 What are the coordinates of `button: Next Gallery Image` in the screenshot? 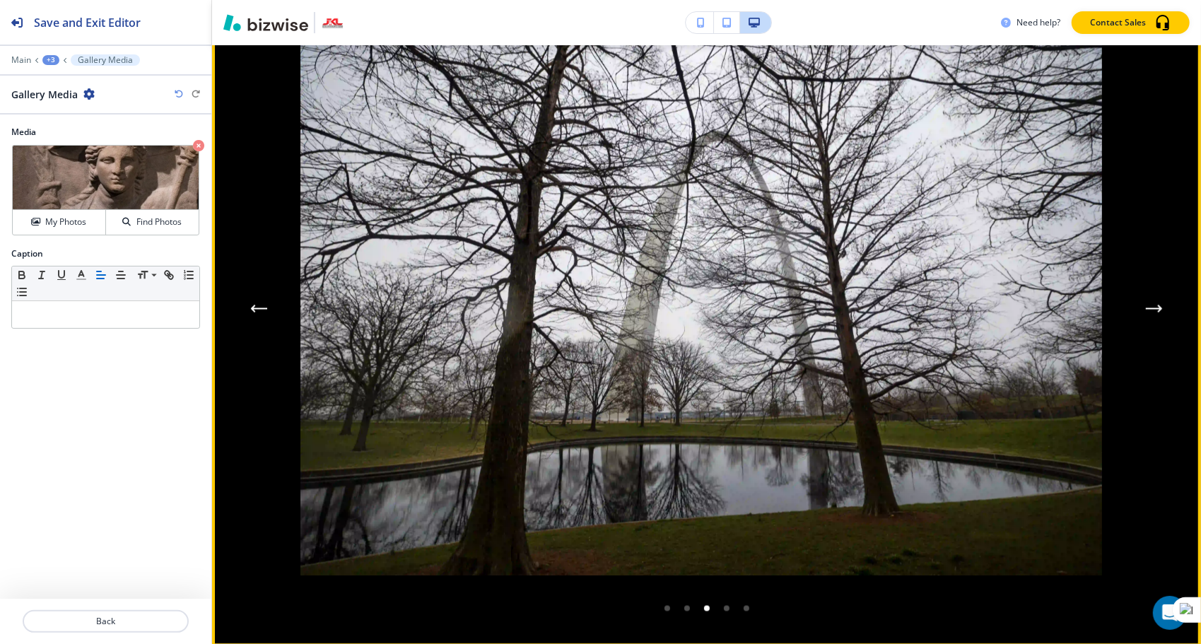 It's located at (1154, 309).